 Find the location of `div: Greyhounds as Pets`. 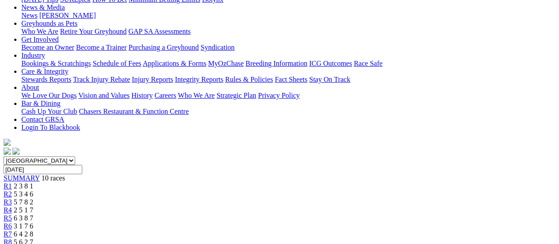

div: Greyhounds as Pets is located at coordinates (288, 32).